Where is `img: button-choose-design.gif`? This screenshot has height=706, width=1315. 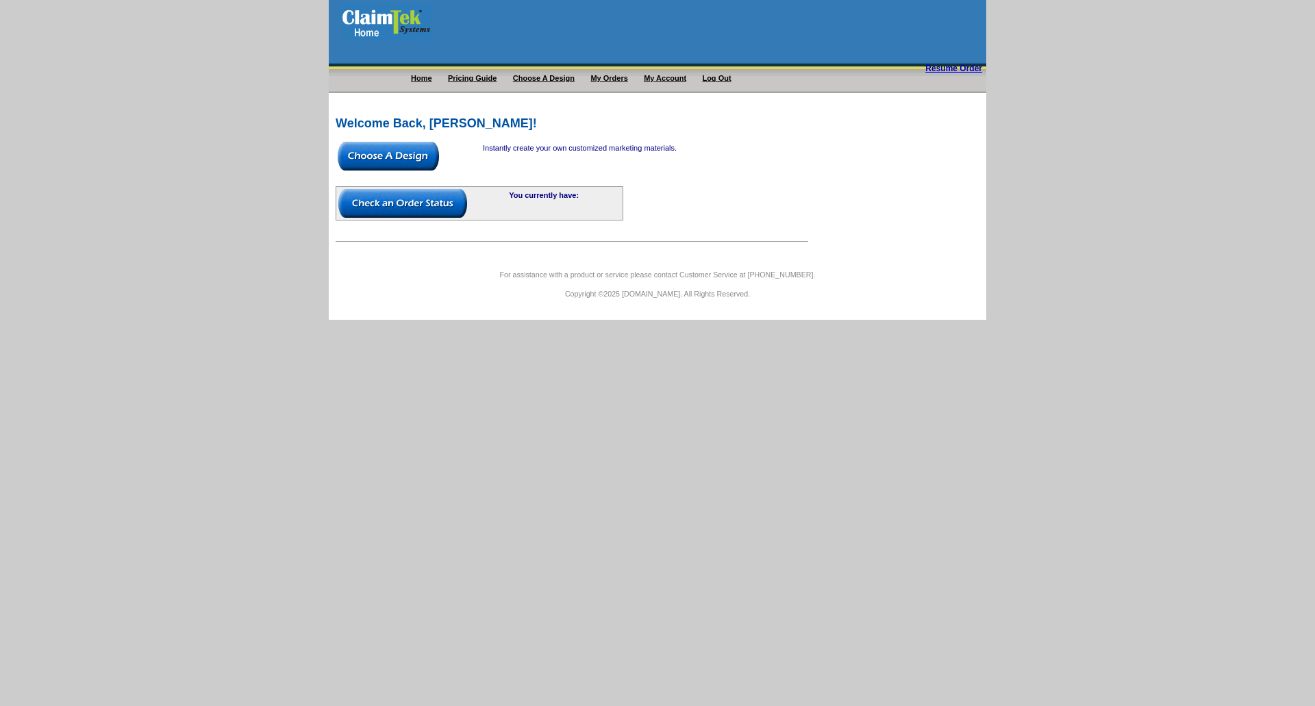 img: button-choose-design.gif is located at coordinates (388, 156).